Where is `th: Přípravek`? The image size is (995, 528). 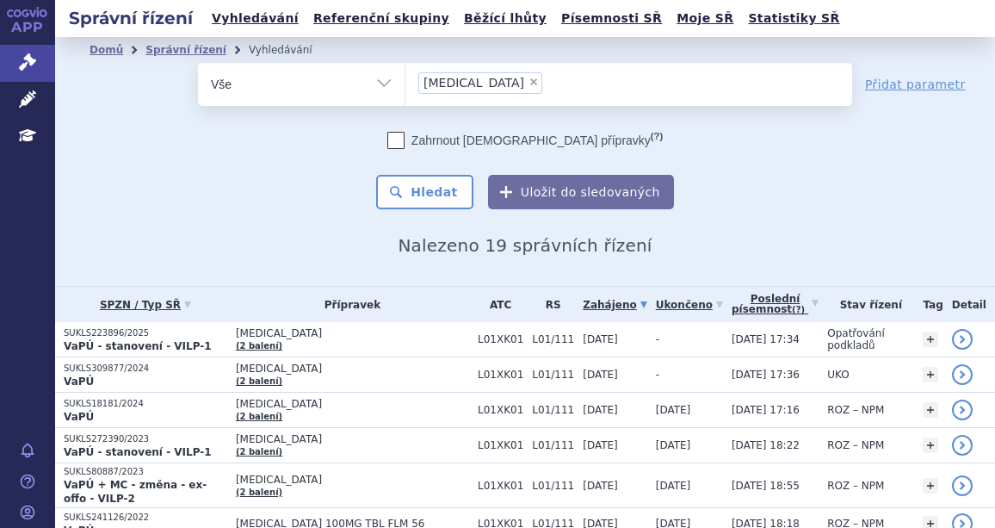 th: Přípravek is located at coordinates (348, 304).